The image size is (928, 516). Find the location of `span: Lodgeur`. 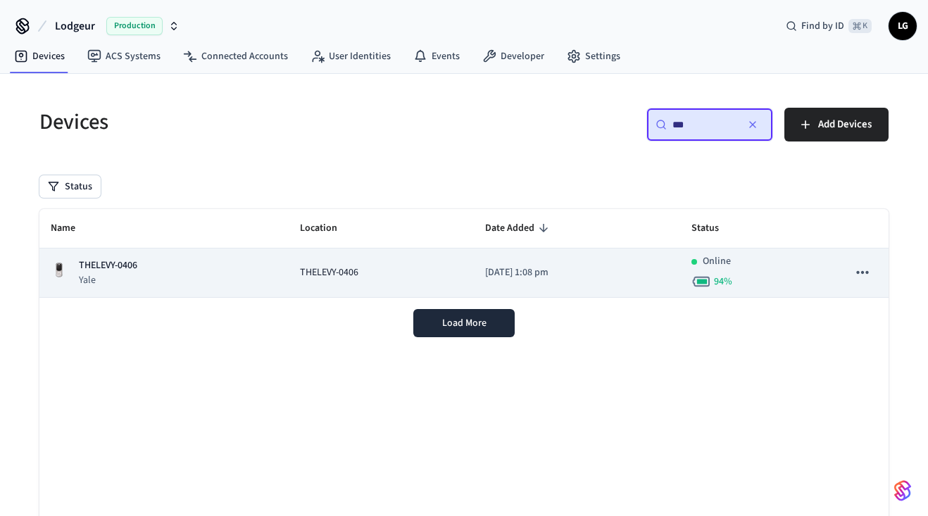

span: Lodgeur is located at coordinates (75, 26).